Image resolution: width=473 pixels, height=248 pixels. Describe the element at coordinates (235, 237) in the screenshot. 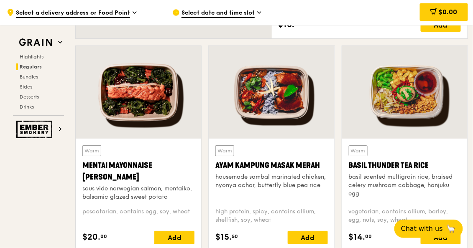

I see `span: 50` at that location.